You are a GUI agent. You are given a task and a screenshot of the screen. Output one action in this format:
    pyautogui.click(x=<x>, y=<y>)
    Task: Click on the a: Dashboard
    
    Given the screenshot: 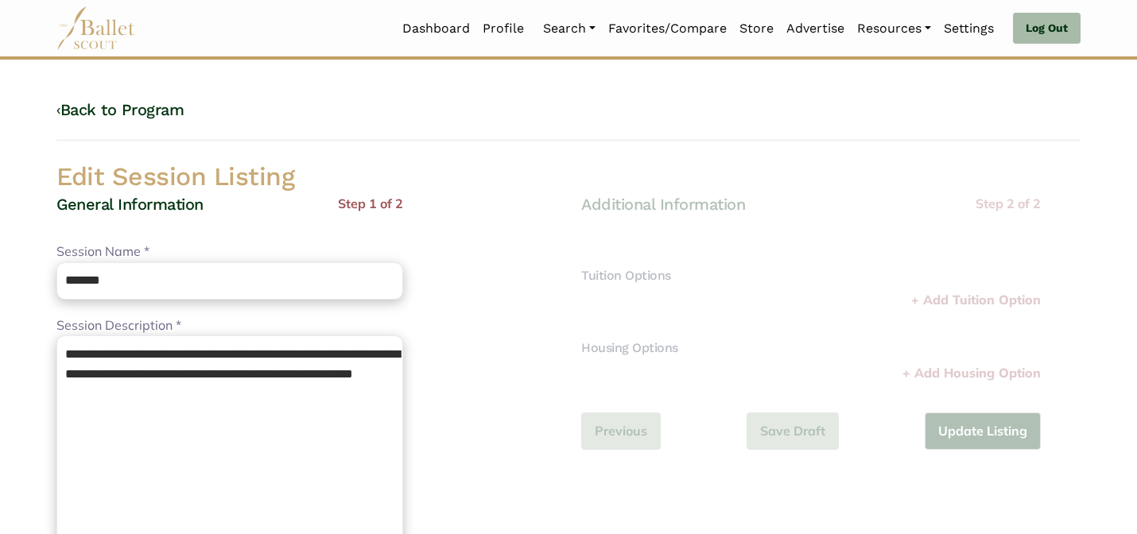 What is the action you would take?
    pyautogui.click(x=436, y=29)
    